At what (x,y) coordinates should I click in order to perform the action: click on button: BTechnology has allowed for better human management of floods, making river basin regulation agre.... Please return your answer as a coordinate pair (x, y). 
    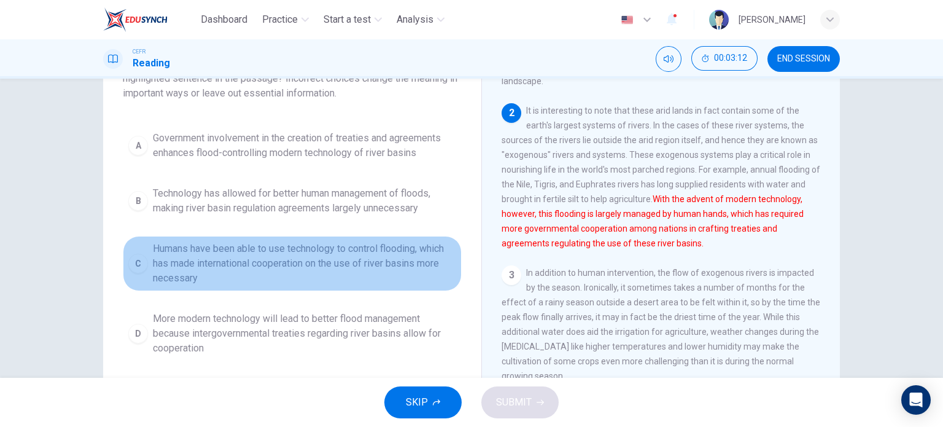
    Looking at the image, I should click on (292, 201).